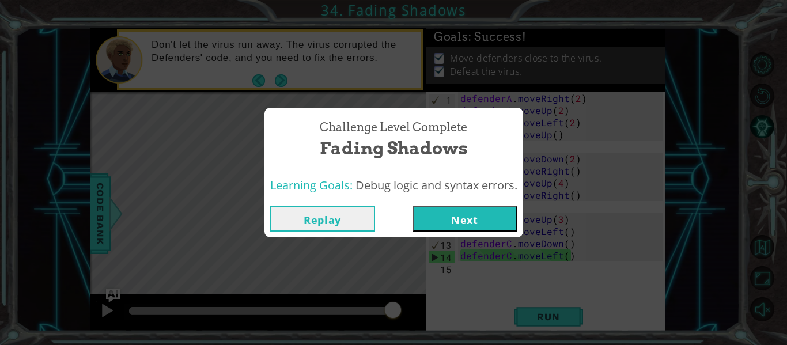 This screenshot has width=787, height=345. I want to click on button: Next, so click(465, 218).